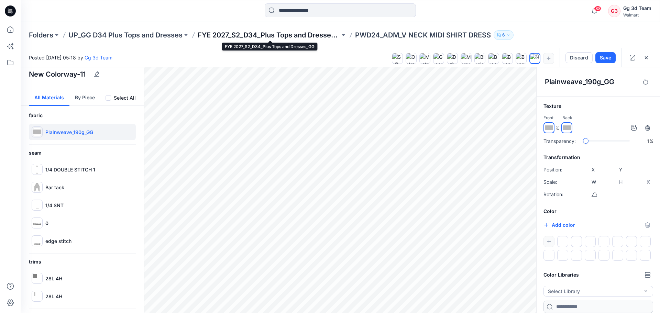  I want to click on p: H, so click(622, 182).